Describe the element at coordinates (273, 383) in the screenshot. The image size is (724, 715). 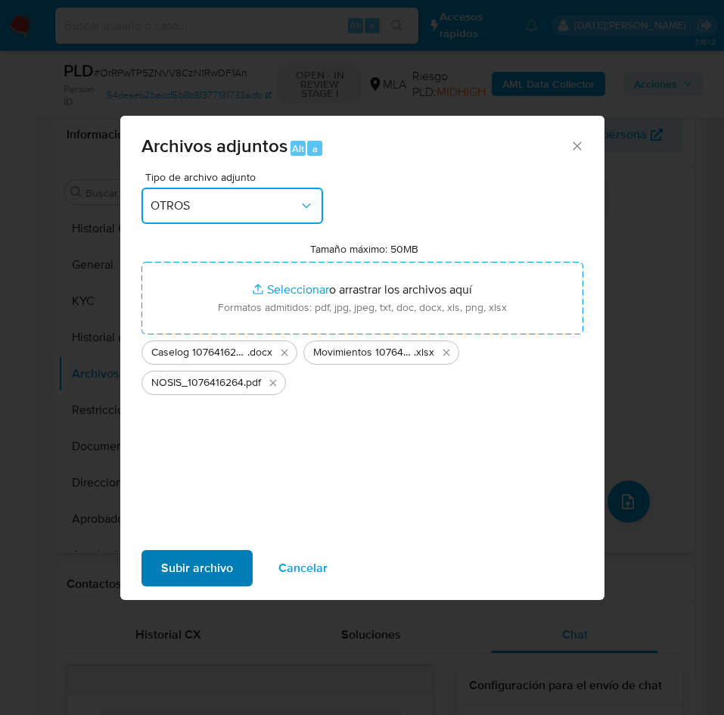
I see `button: Eliminar NOSIS_1076416264.pdf` at that location.